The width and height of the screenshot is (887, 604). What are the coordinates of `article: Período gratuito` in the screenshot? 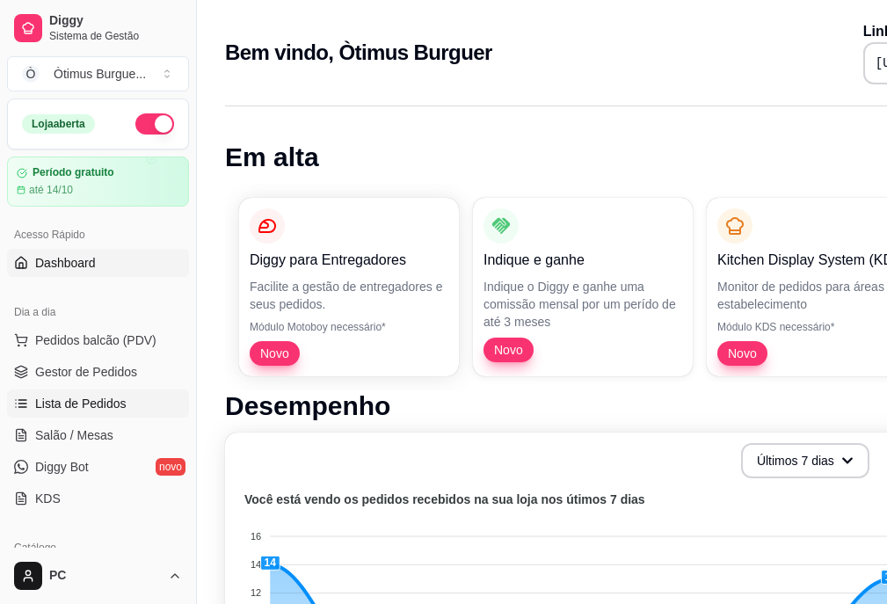 It's located at (73, 172).